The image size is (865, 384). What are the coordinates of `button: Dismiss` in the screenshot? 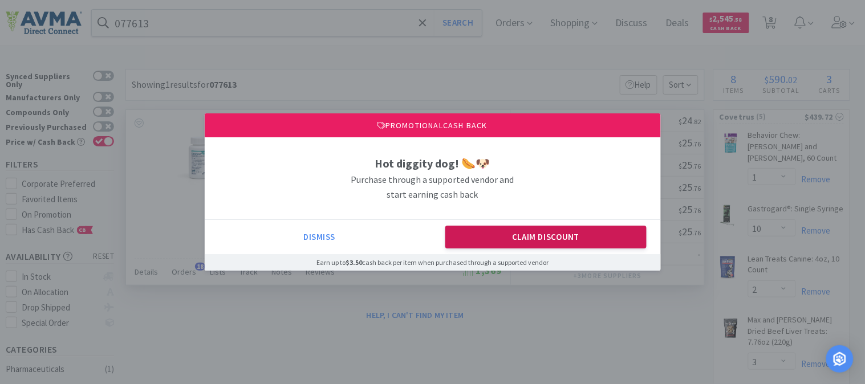 It's located at (319, 237).